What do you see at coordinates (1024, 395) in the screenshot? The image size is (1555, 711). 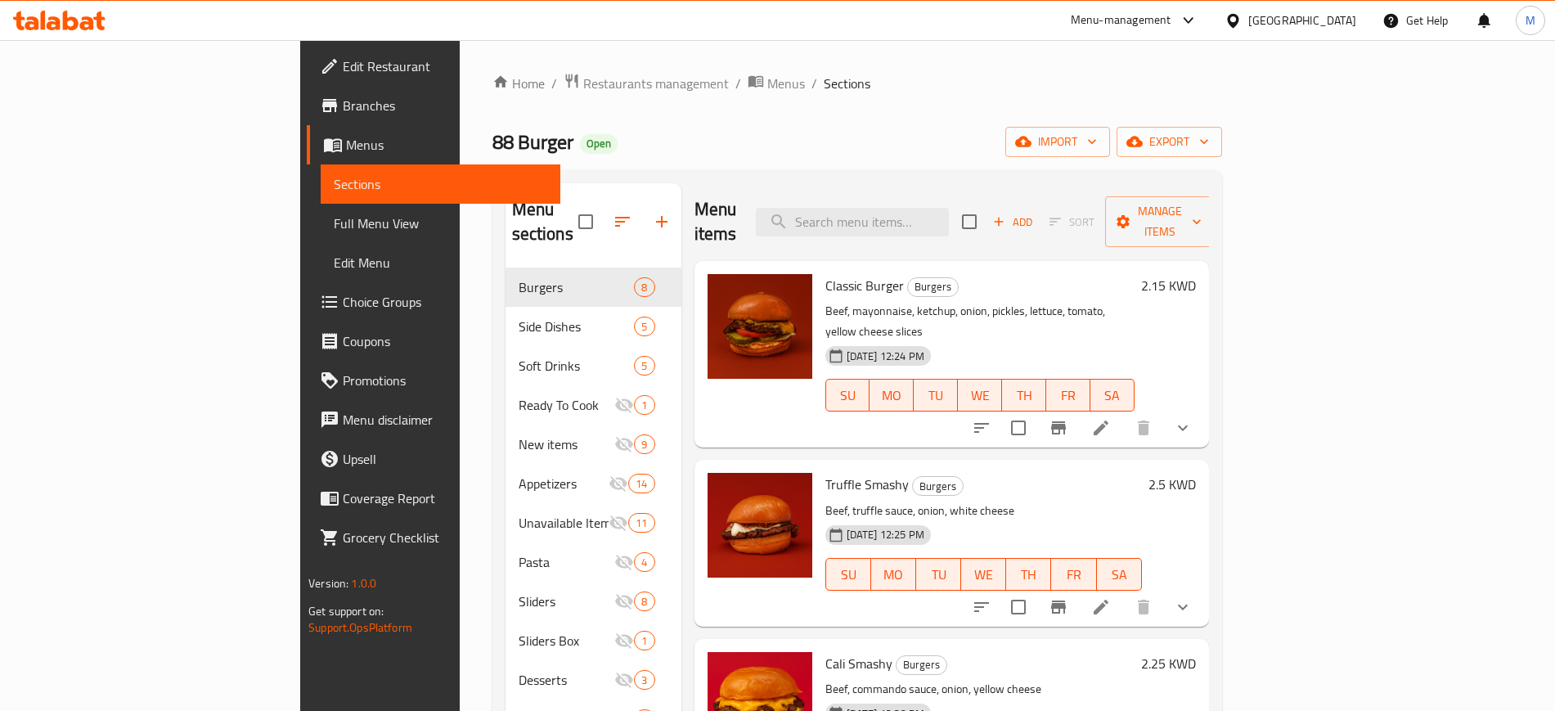 I see `button: TH` at bounding box center [1024, 395].